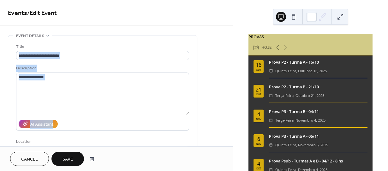  I want to click on a: Cancel, so click(29, 158).